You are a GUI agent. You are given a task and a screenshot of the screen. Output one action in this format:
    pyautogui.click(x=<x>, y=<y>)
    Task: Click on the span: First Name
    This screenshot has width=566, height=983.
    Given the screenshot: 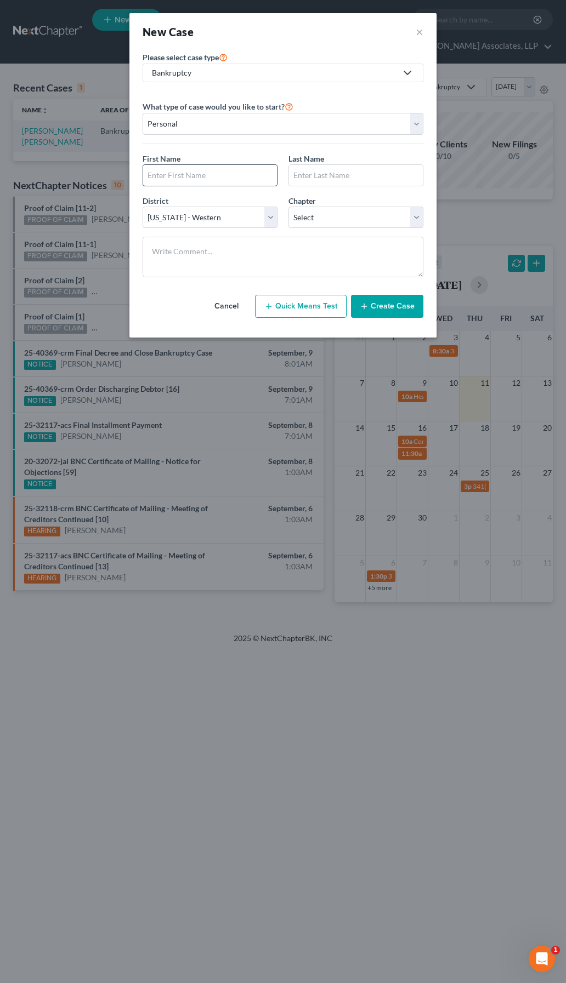 What is the action you would take?
    pyautogui.click(x=161, y=158)
    